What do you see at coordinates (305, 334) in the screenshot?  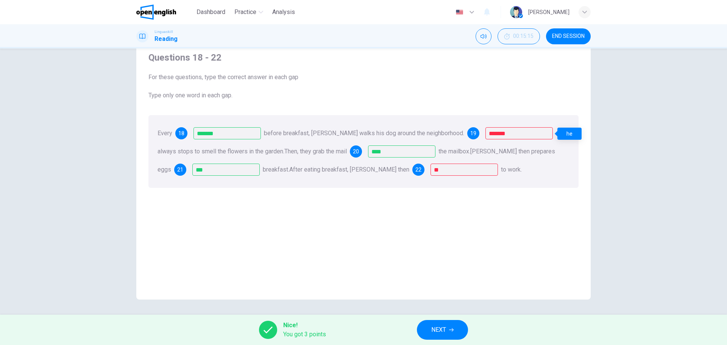 I see `span: You got 3 points` at bounding box center [305, 334].